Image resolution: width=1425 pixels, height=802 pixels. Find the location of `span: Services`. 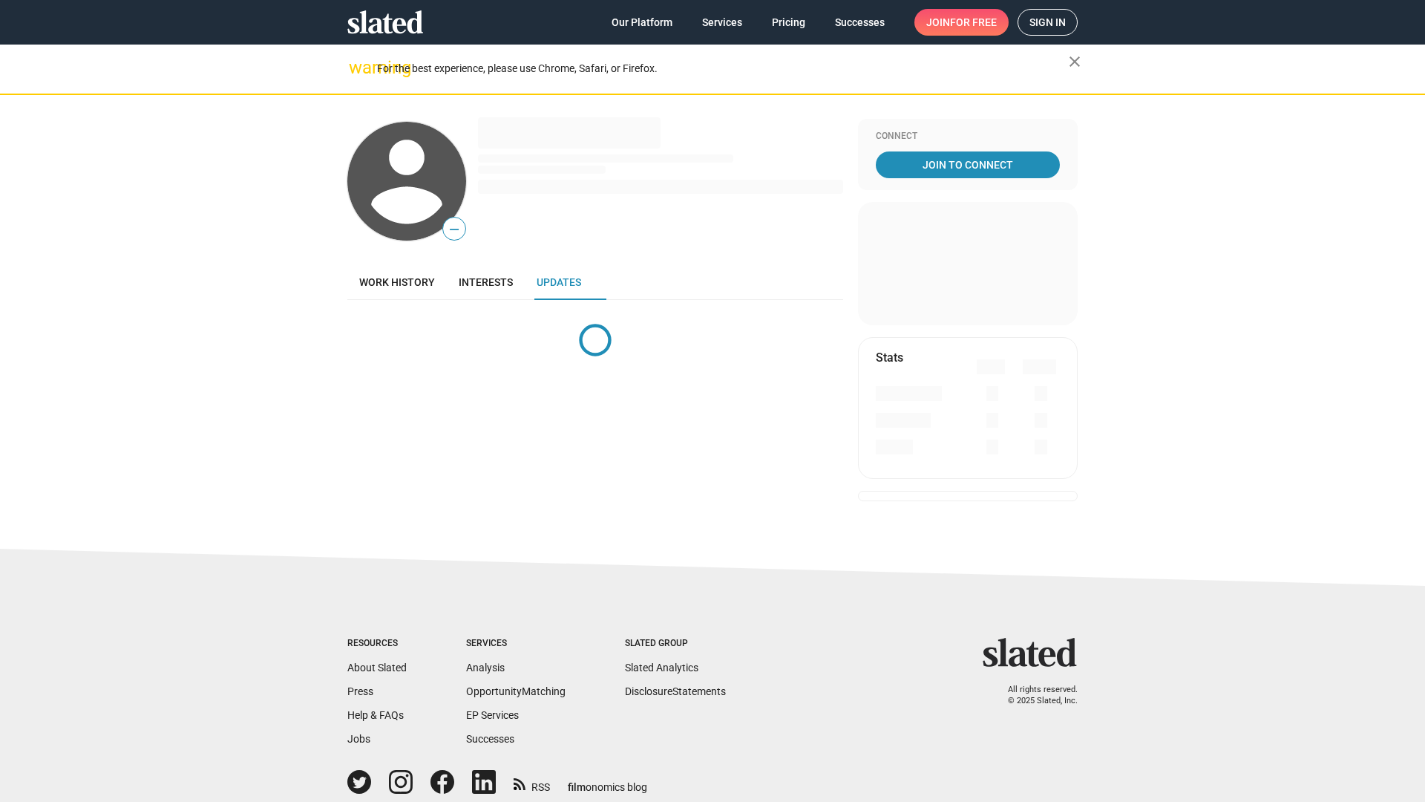

span: Services is located at coordinates (722, 22).